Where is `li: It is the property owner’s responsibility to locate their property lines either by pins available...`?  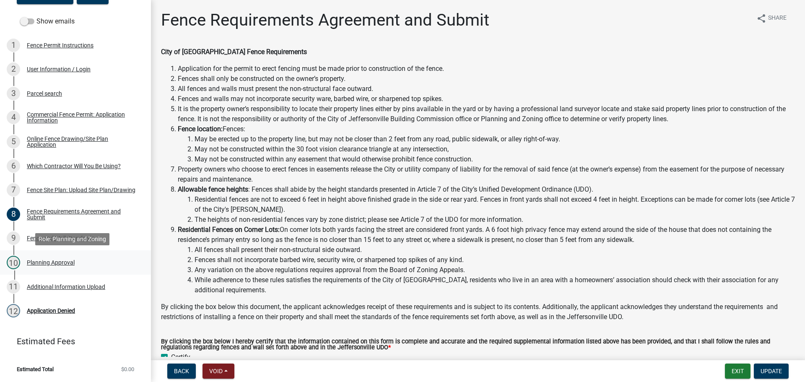 li: It is the property owner’s responsibility to locate their property lines either by pins available... is located at coordinates (486, 114).